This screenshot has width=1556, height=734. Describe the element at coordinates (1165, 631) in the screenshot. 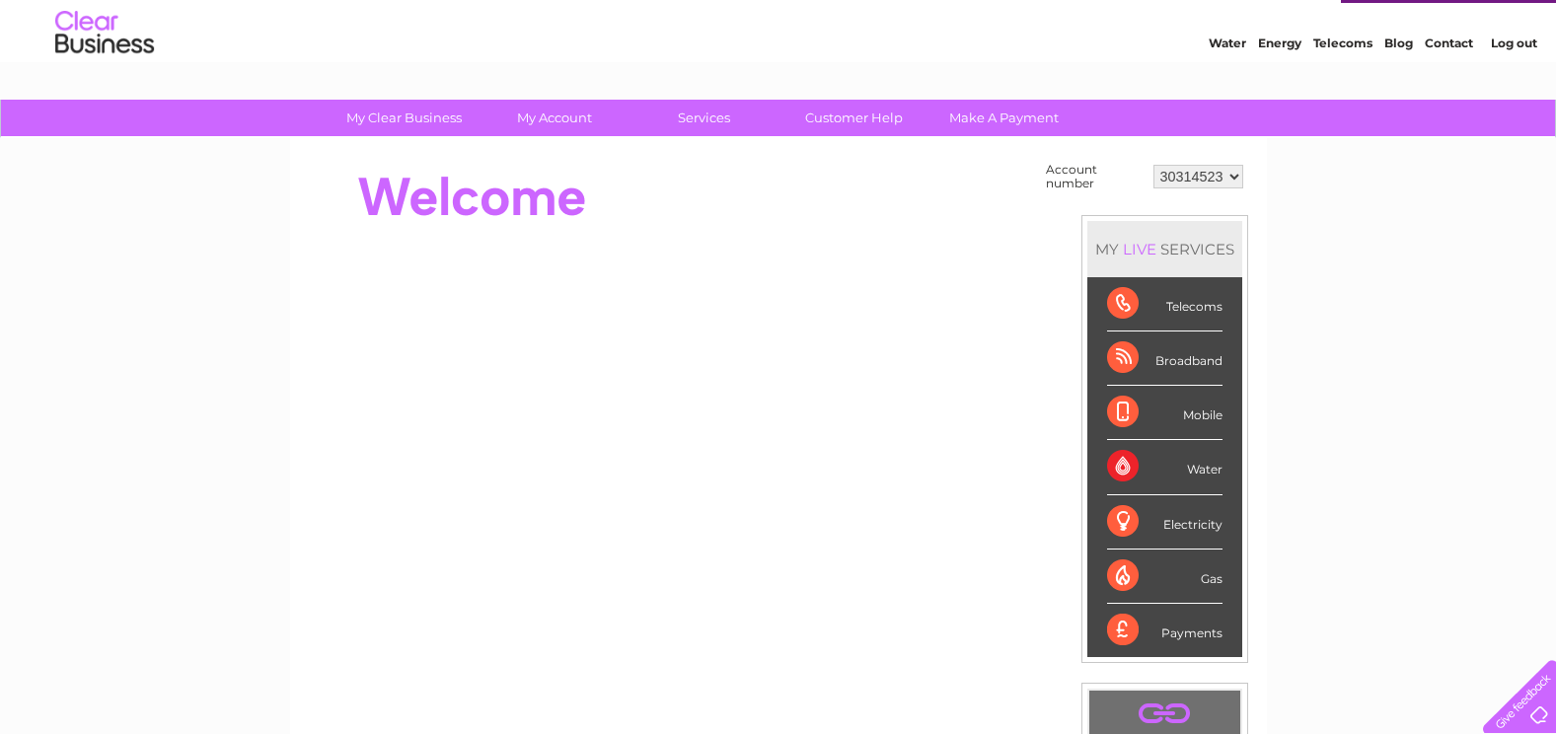

I see `div: Payments` at that location.